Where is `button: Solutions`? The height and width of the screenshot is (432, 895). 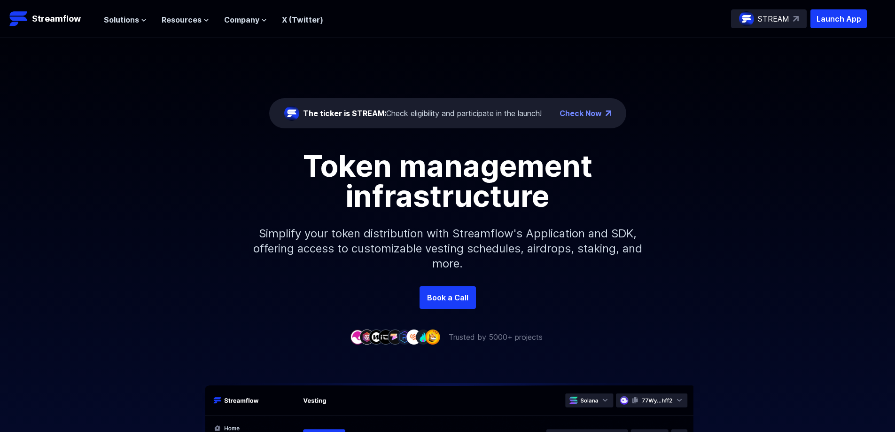 button: Solutions is located at coordinates (125, 20).